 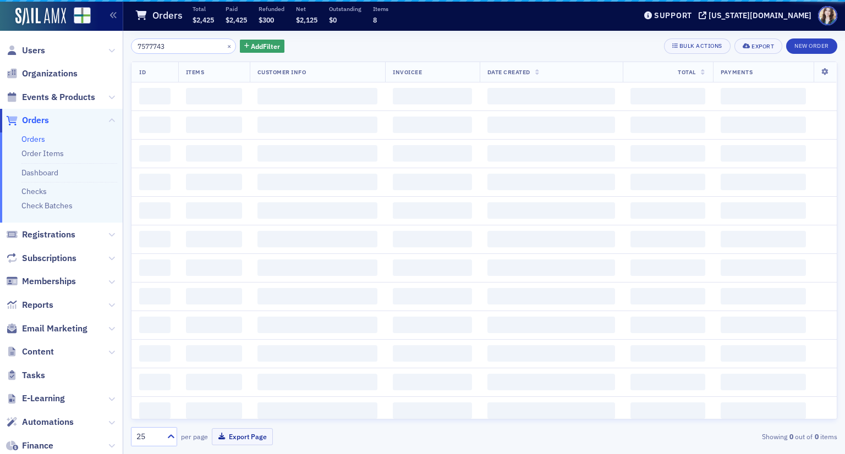 I want to click on a: Dashboard, so click(x=40, y=173).